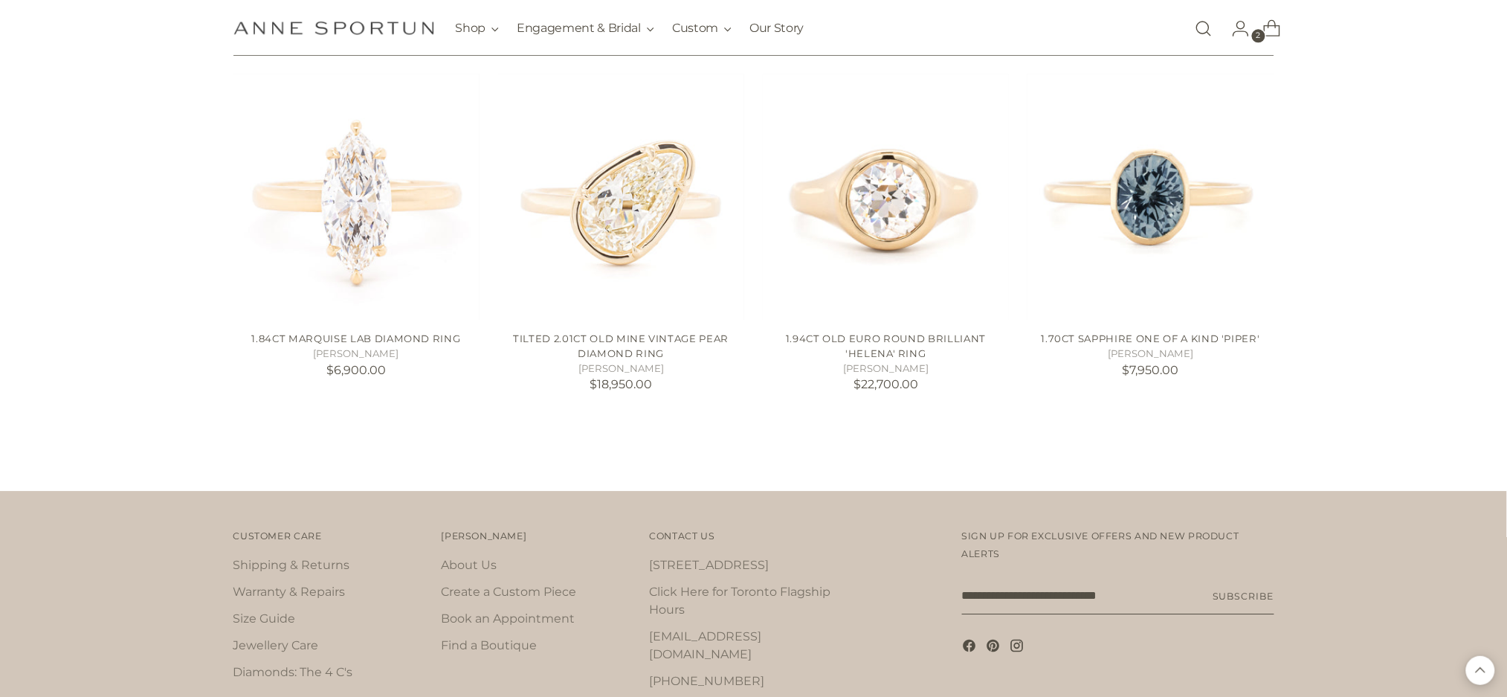  What do you see at coordinates (1259, 36) in the screenshot?
I see `span: 2` at bounding box center [1259, 36].